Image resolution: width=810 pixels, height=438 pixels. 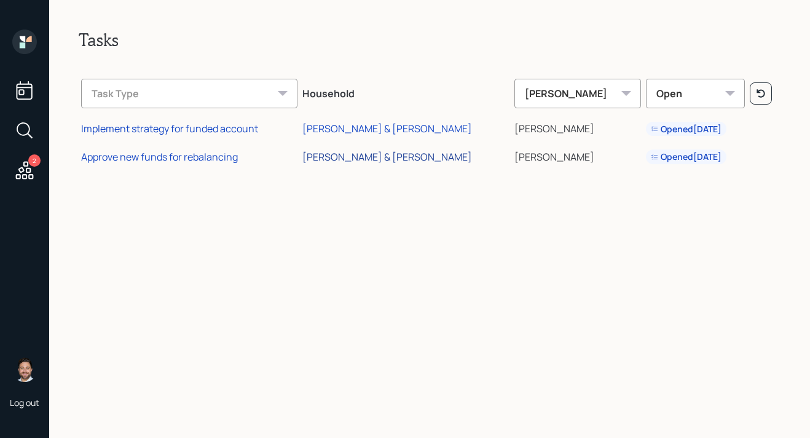 What do you see at coordinates (189, 93) in the screenshot?
I see `div: Task Type` at bounding box center [189, 93].